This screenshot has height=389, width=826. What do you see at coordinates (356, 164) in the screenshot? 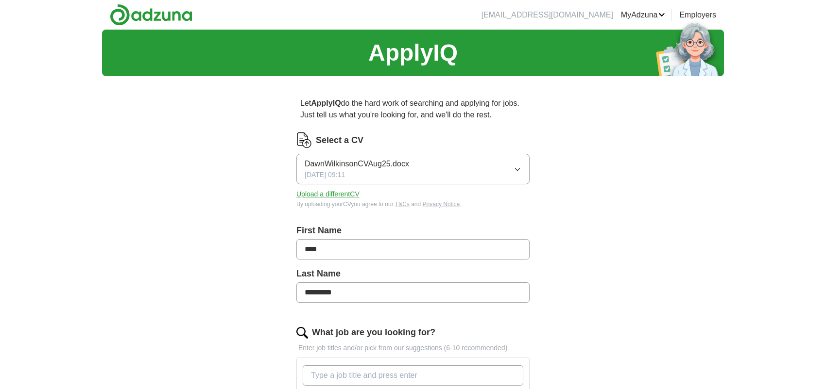
I see `span: DawnWilkinsonCVAug25.docx` at bounding box center [356, 164].